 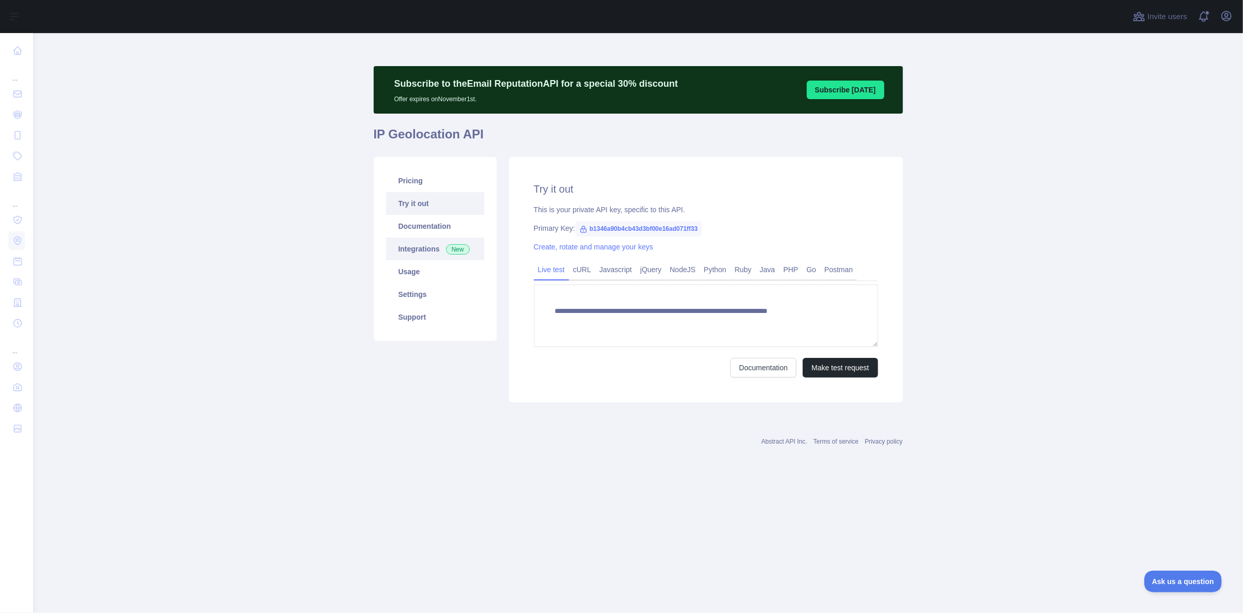 What do you see at coordinates (706, 210) in the screenshot?
I see `div: This is your private API key, specific to this API.` at bounding box center [706, 210].